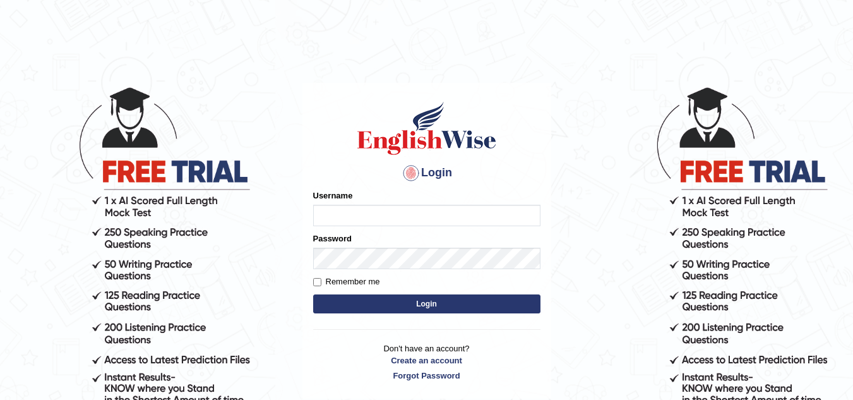 This screenshot has width=853, height=400. I want to click on label: Password, so click(332, 238).